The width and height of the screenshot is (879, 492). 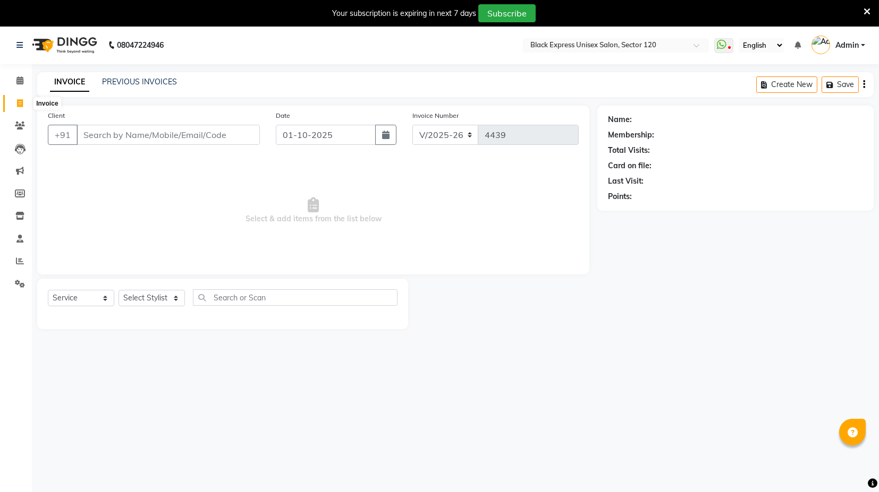 What do you see at coordinates (507, 13) in the screenshot?
I see `button: Subscribe` at bounding box center [507, 13].